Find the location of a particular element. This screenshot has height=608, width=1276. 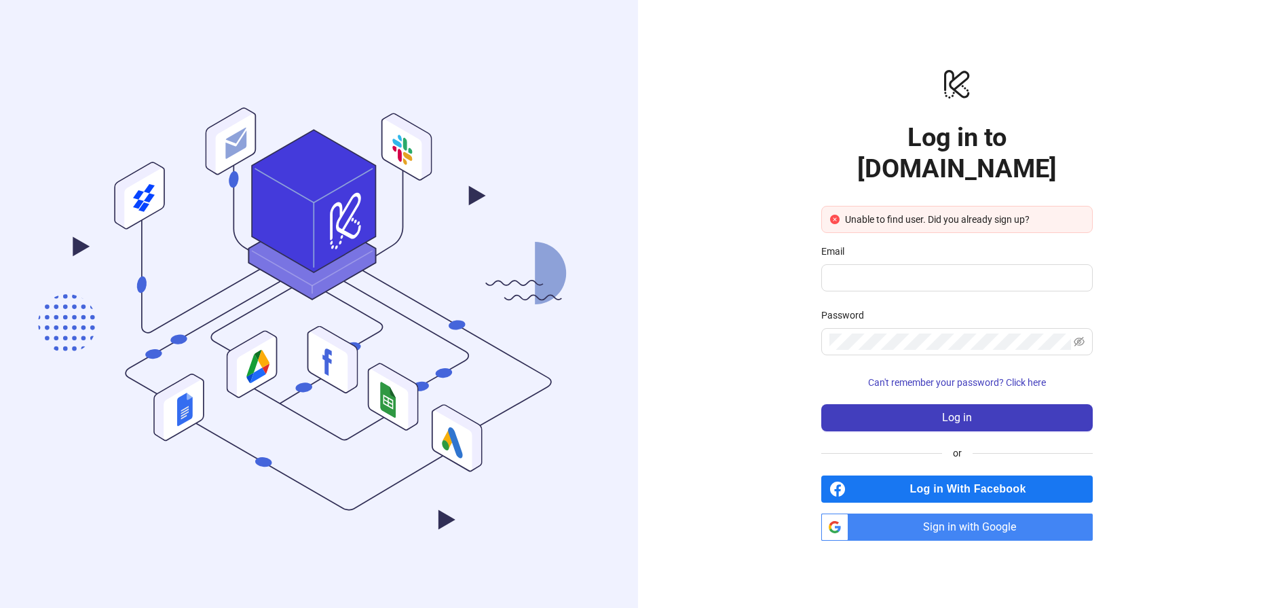

a: Can't remember your password? Click here is located at coordinates (957, 382).